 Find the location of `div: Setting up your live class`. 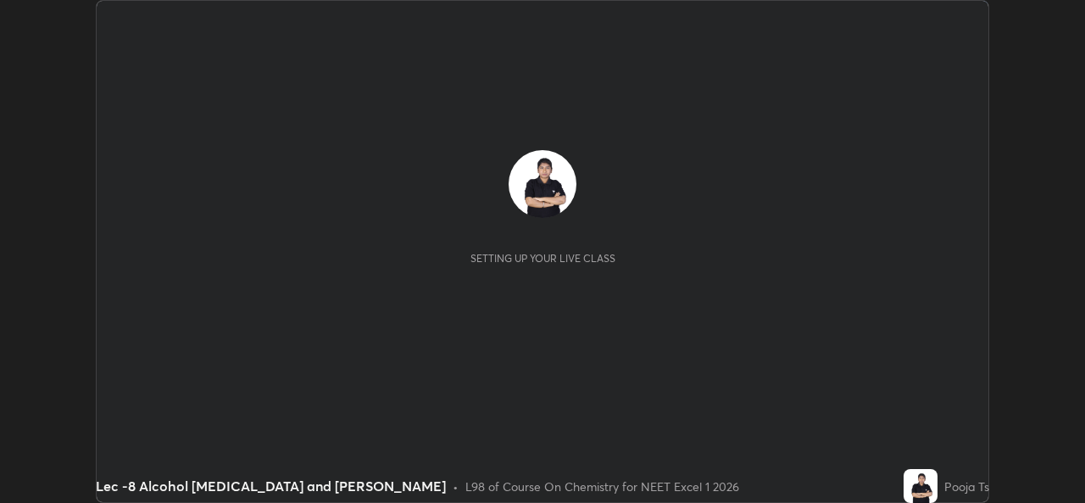

div: Setting up your live class is located at coordinates (543, 258).